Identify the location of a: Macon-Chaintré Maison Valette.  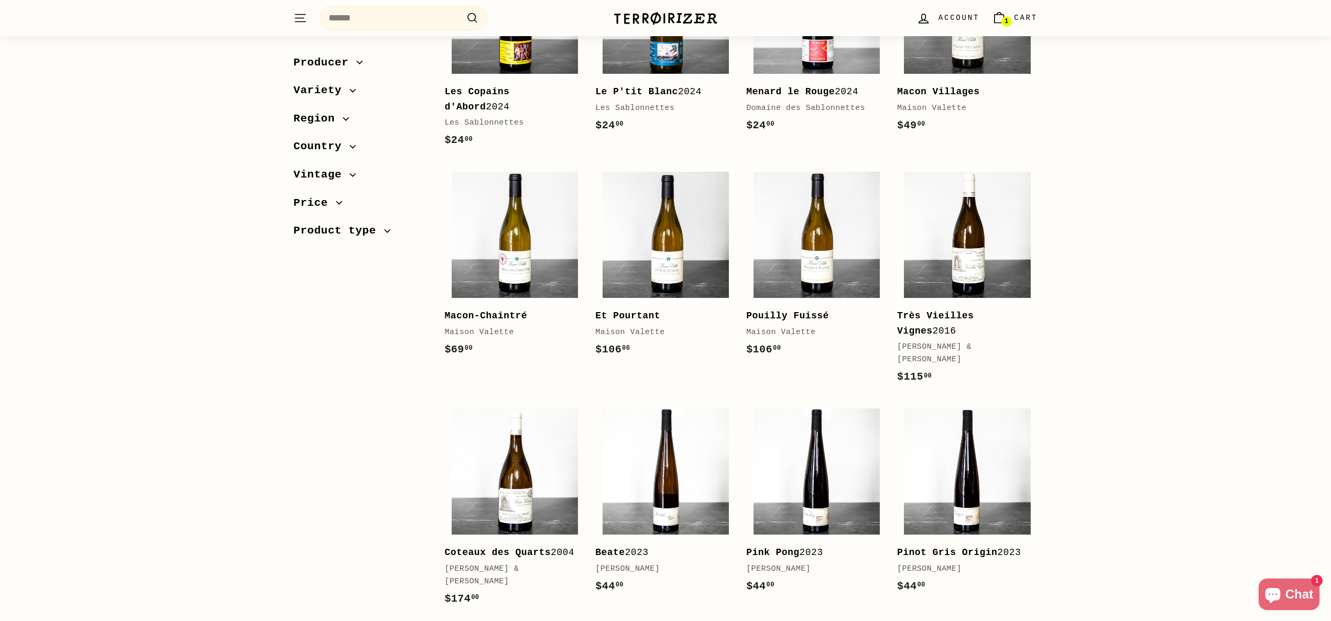
(515, 266).